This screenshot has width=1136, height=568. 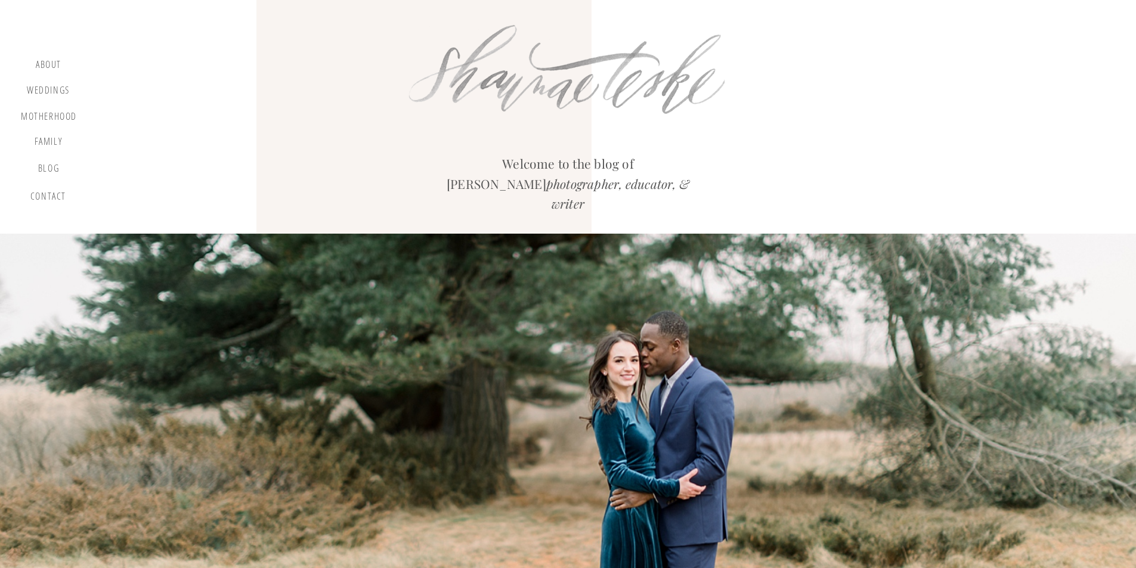 I want to click on i: photographer, educator, & writer, so click(x=618, y=194).